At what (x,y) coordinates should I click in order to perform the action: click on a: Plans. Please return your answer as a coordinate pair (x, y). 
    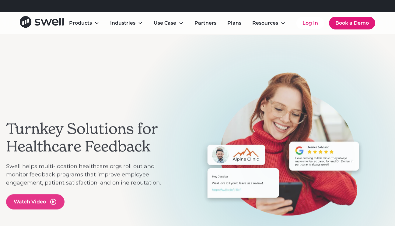
    Looking at the image, I should click on (234, 23).